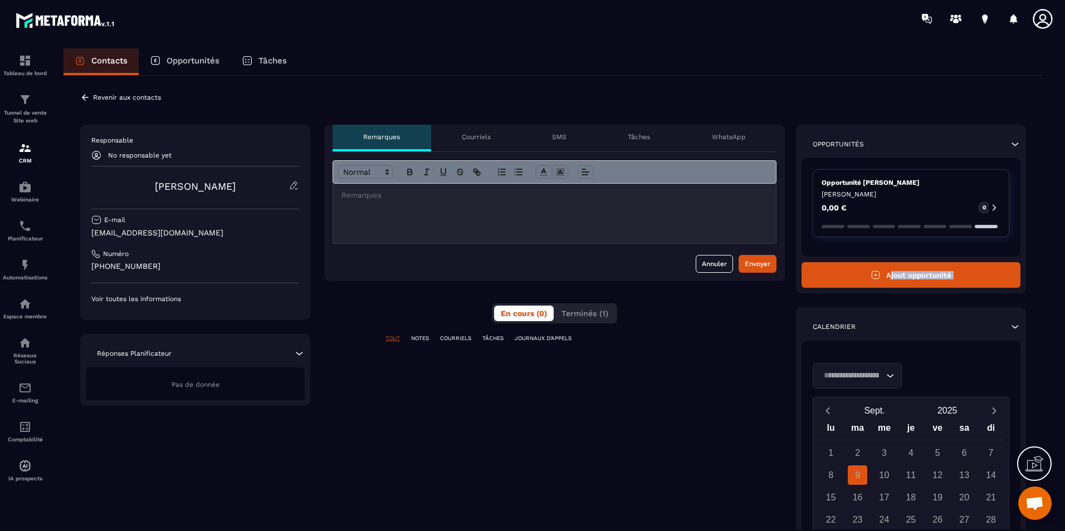 The height and width of the screenshot is (531, 1065). What do you see at coordinates (184, 62) in the screenshot?
I see `a: Opportunités` at bounding box center [184, 62].